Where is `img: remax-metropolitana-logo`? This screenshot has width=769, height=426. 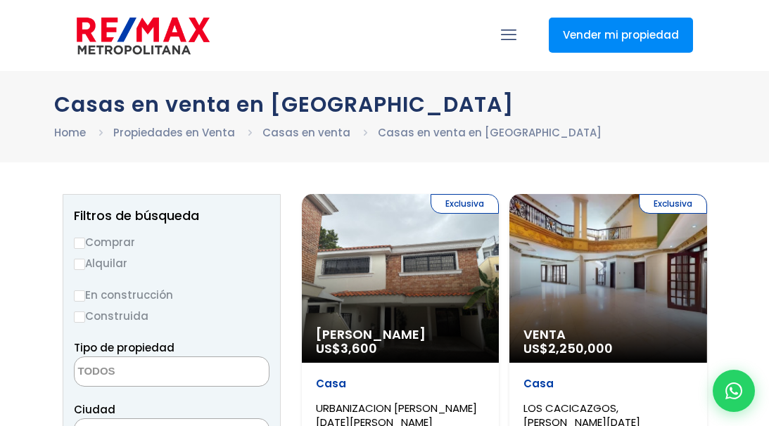
img: remax-metropolitana-logo is located at coordinates (143, 36).